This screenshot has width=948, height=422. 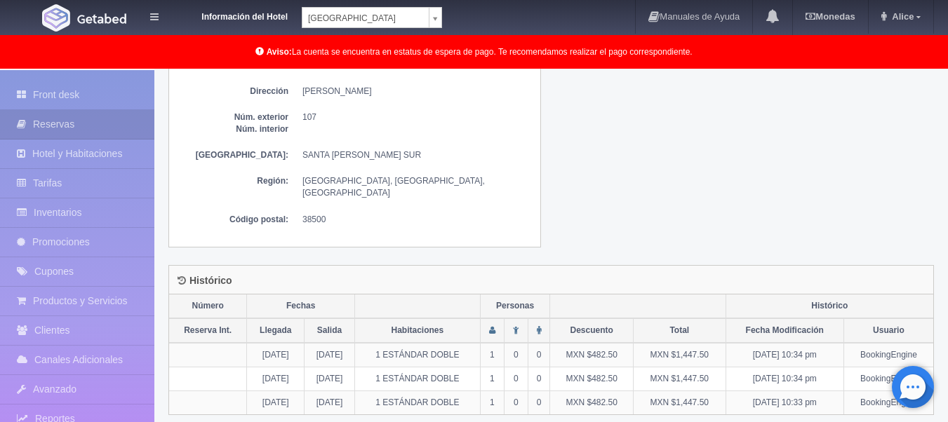 What do you see at coordinates (888, 330) in the screenshot?
I see `th: Usuario` at bounding box center [888, 330].